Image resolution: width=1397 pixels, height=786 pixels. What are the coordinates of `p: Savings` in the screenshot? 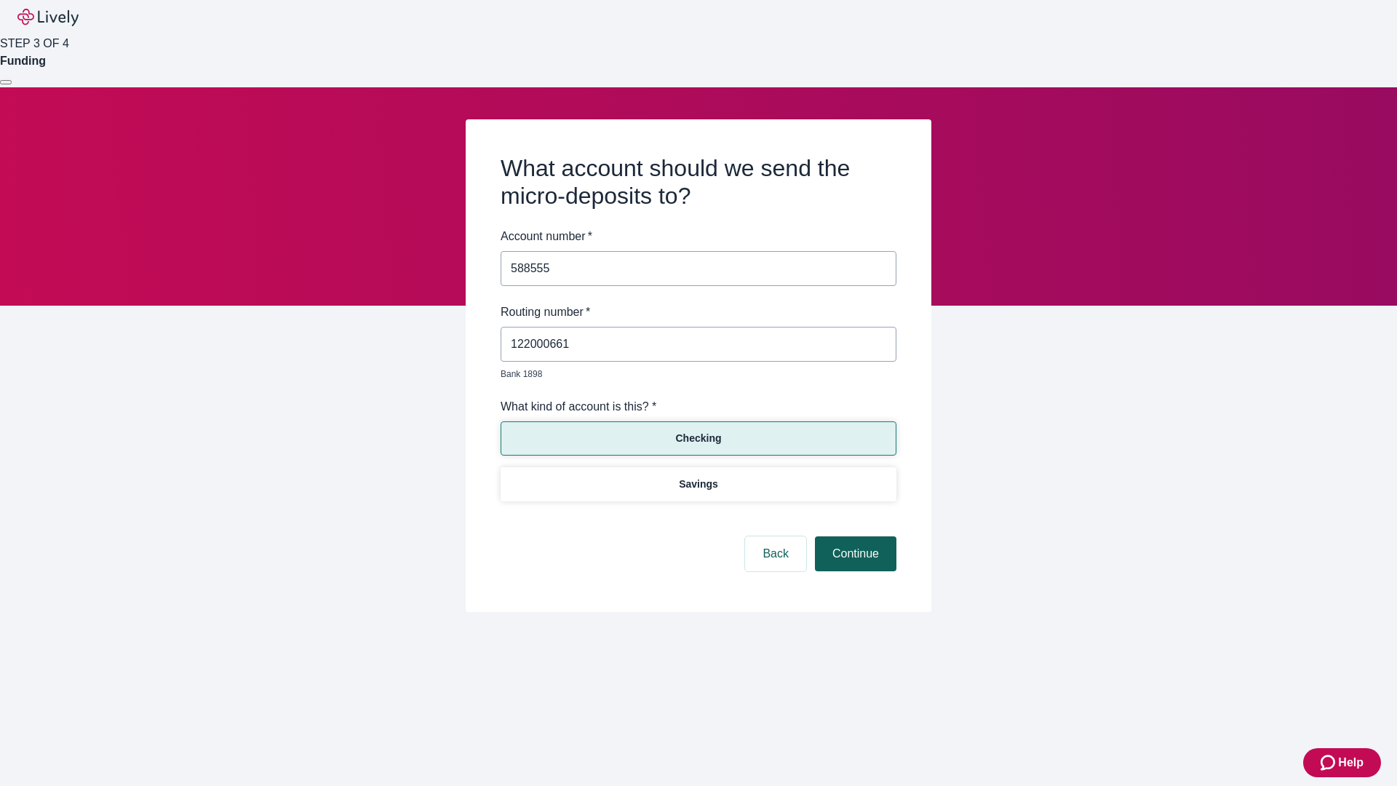 It's located at (699, 484).